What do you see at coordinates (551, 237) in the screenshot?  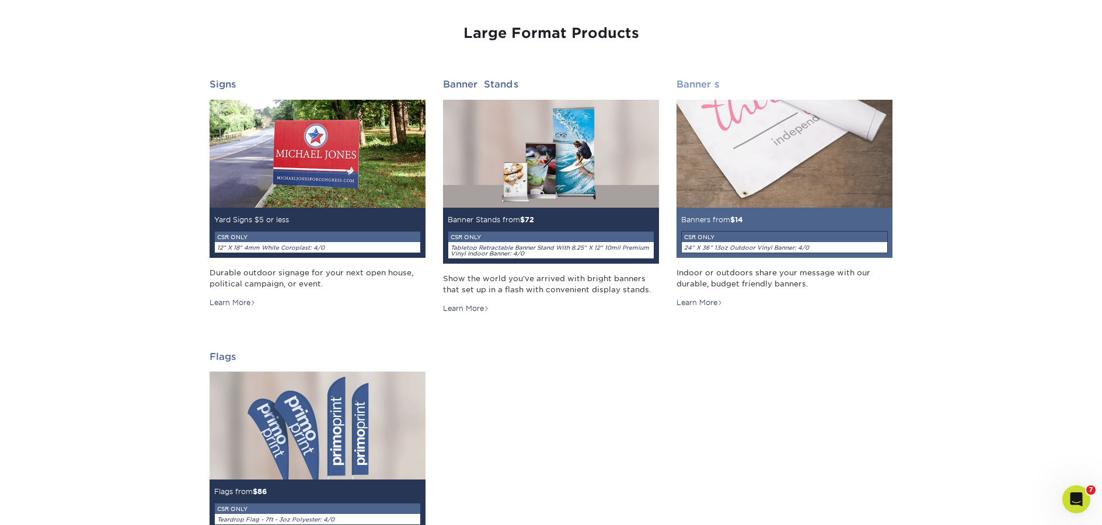 I see `small: Banner Stands from` at bounding box center [551, 237].